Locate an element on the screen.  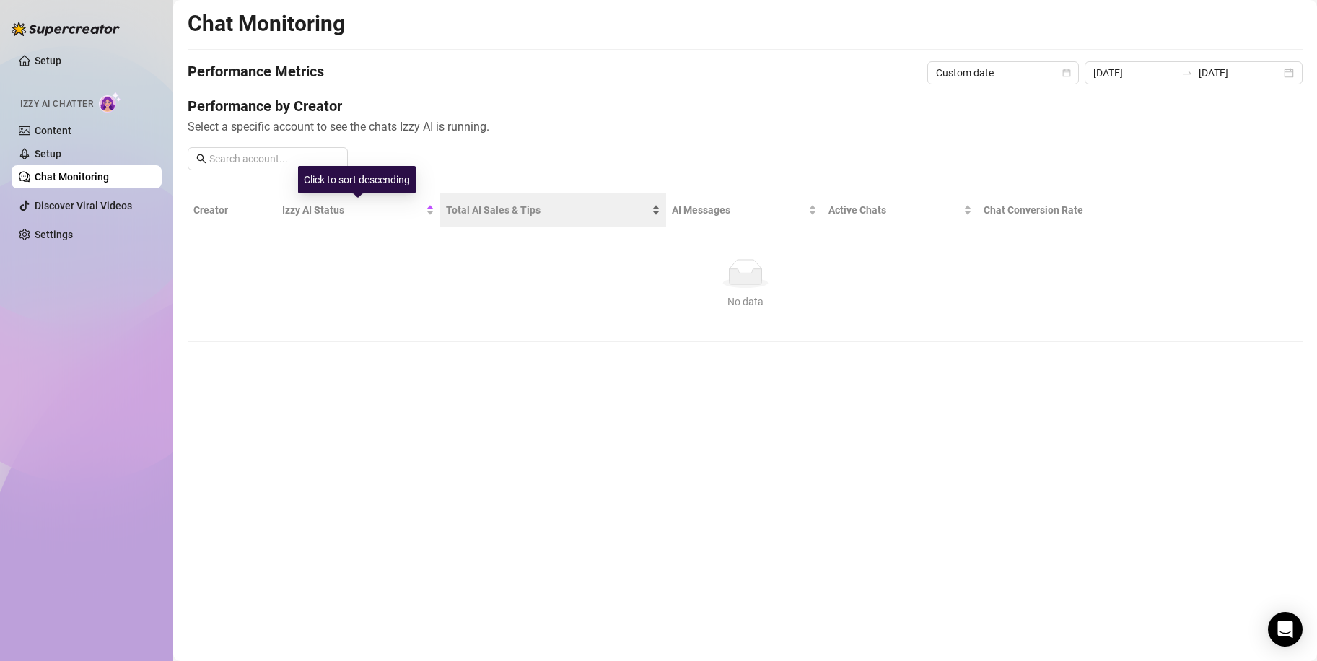
h2: Chat Monitoring is located at coordinates (266, 24).